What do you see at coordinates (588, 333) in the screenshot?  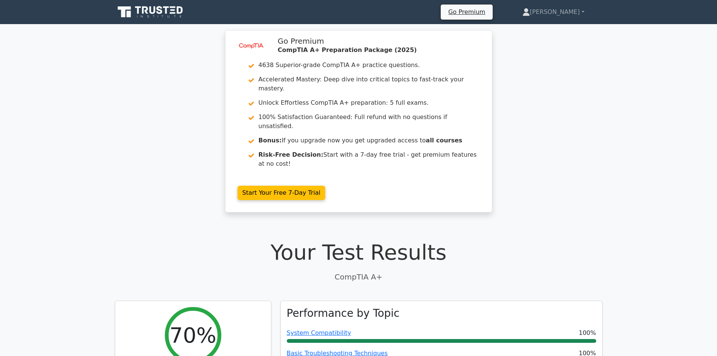 I see `span: 100%` at bounding box center [588, 333].